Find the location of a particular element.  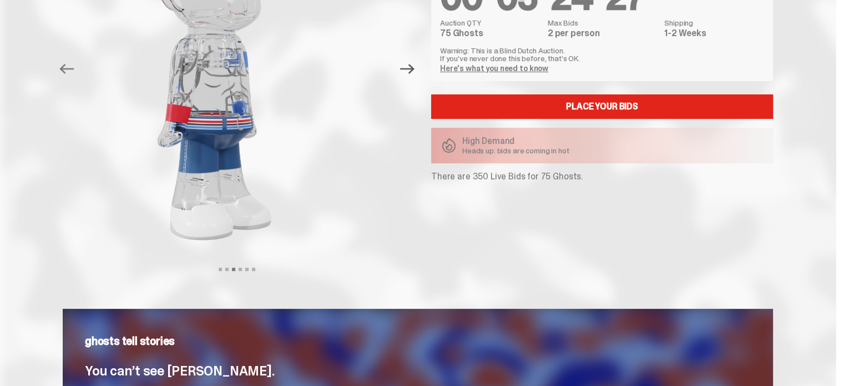

a: Here's what you need to know is located at coordinates (494, 68).